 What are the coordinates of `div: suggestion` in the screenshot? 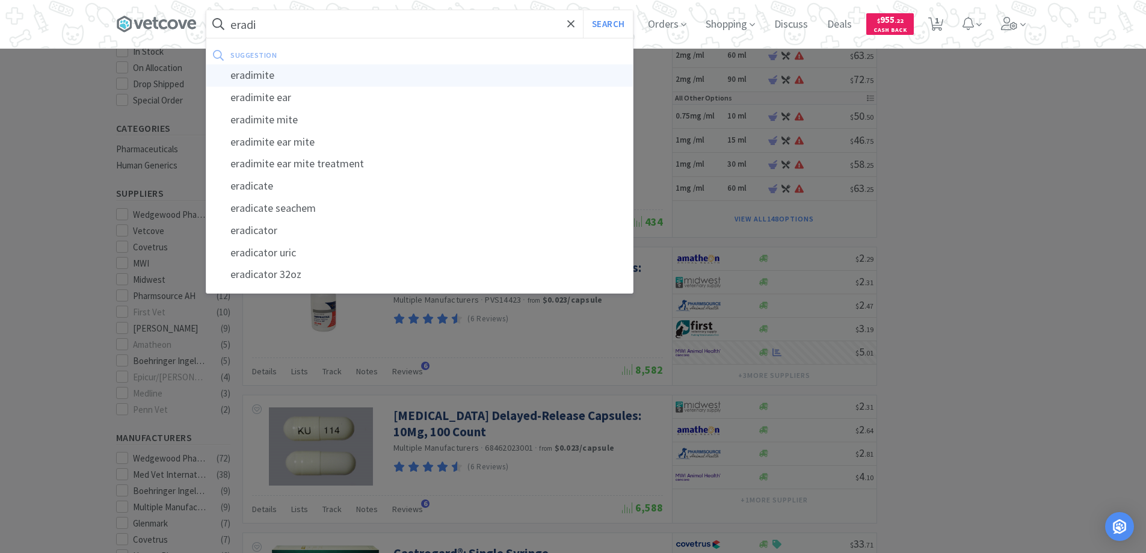 It's located at (341, 55).